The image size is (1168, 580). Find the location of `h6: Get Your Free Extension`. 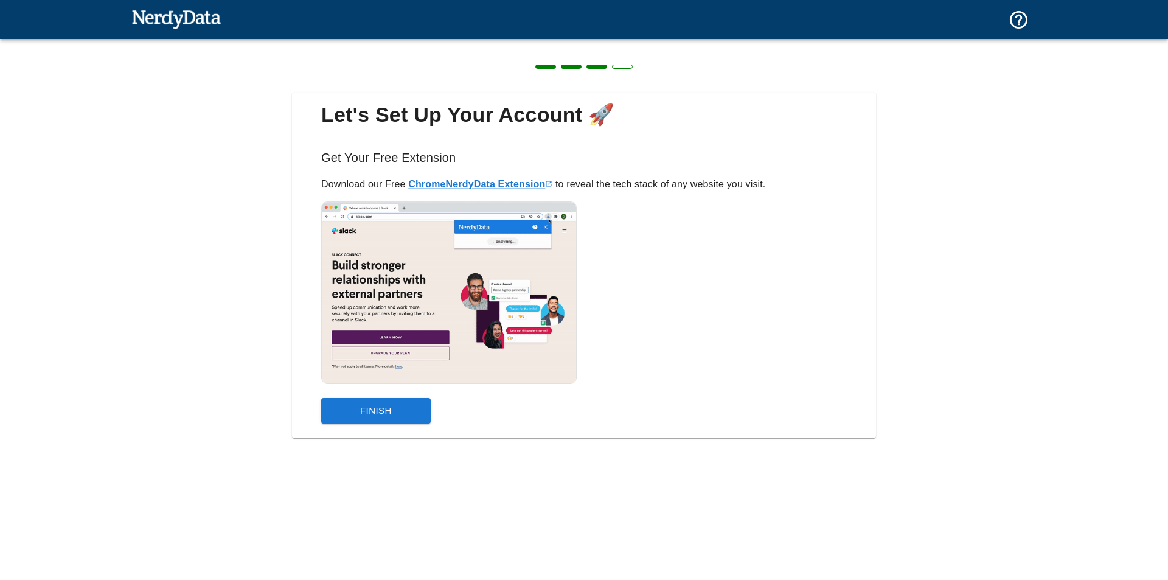

h6: Get Your Free Extension is located at coordinates (584, 162).